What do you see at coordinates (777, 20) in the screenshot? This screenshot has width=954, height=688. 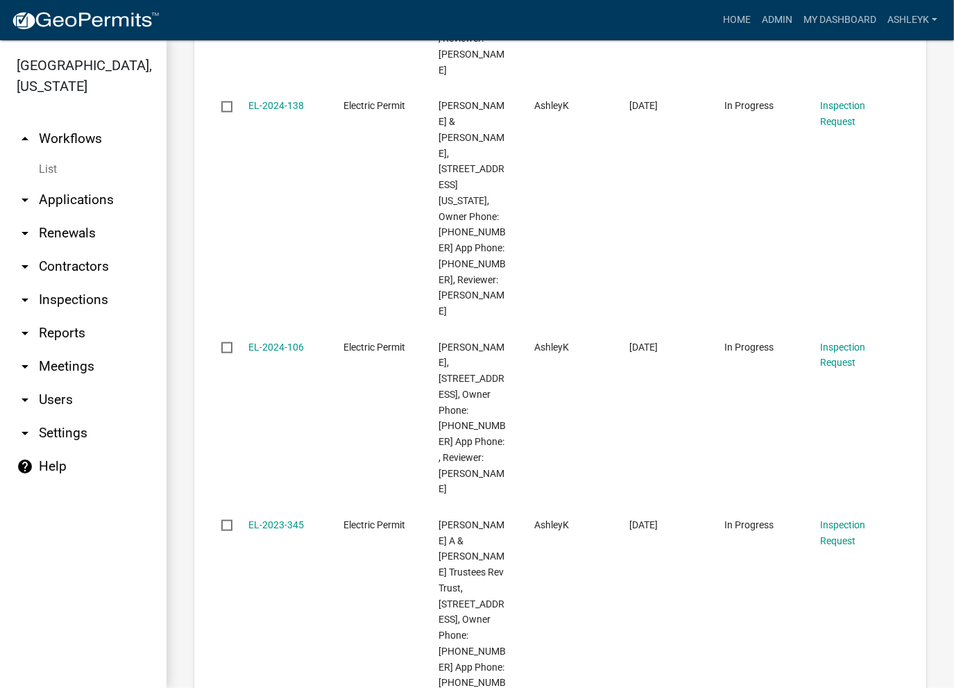 I see `a: Admin` at bounding box center [777, 20].